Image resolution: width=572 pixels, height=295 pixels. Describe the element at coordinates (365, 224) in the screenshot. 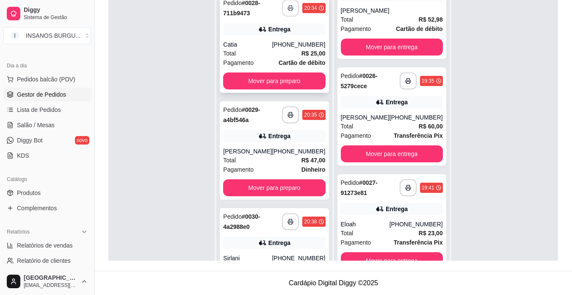

I see `div: Eloah` at that location.